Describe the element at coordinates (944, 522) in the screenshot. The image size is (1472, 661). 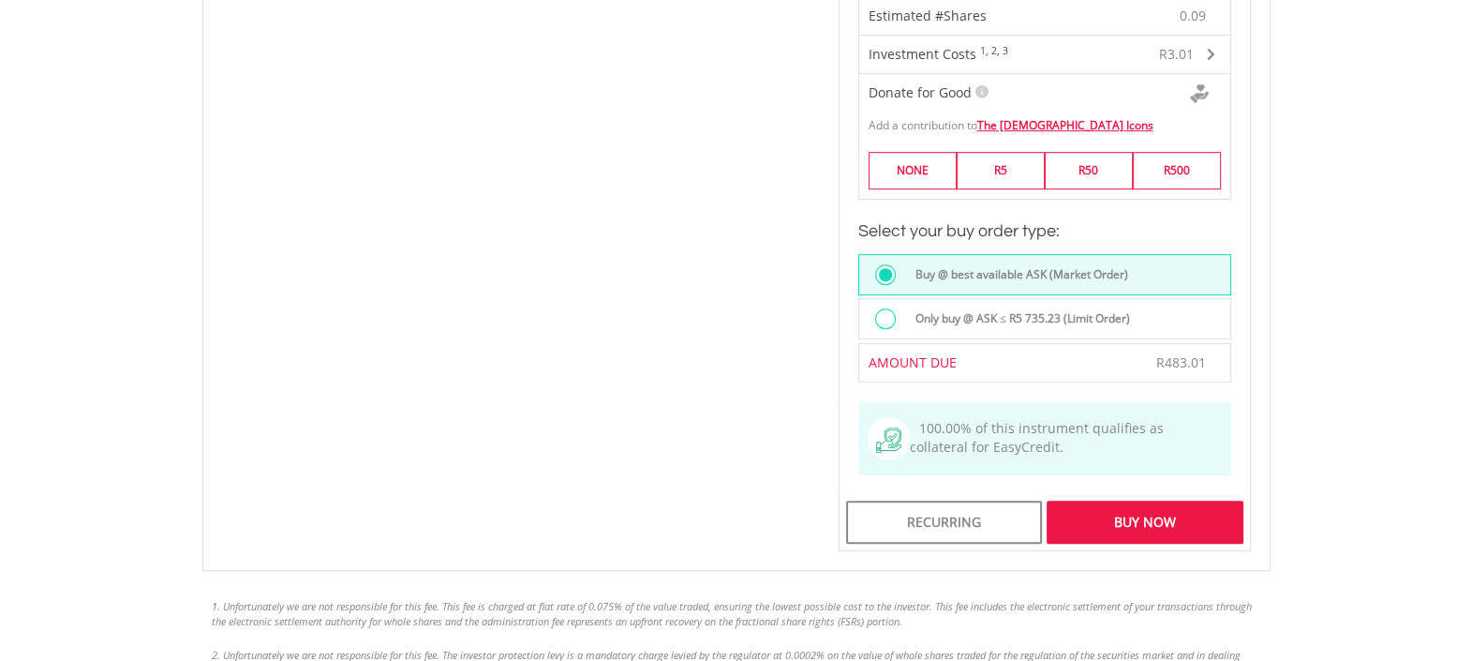
I see `div: Recurring` at that location.